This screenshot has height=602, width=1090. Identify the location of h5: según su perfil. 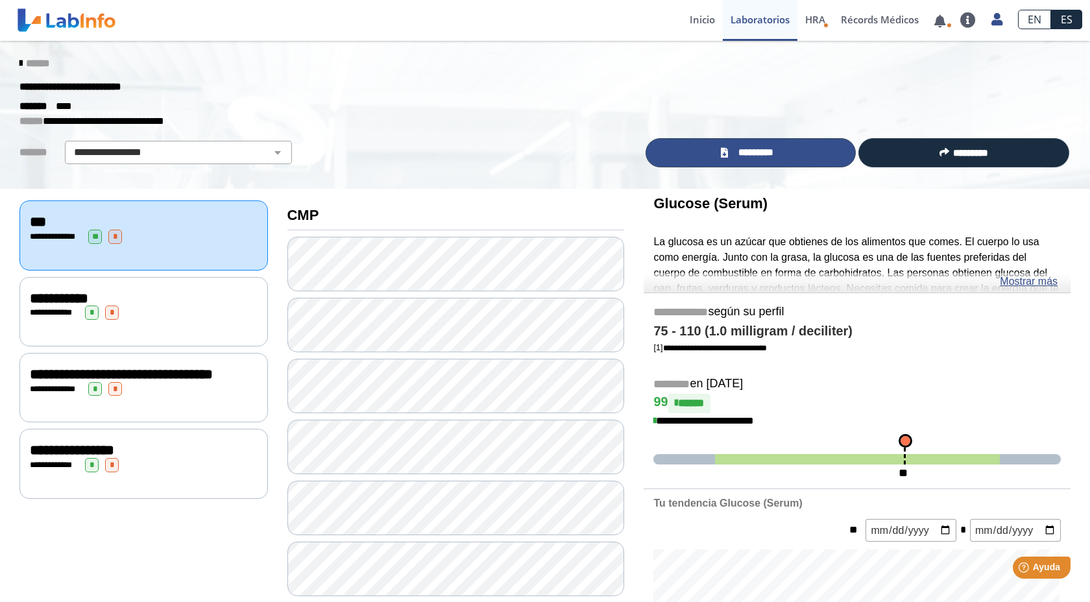
(857, 312).